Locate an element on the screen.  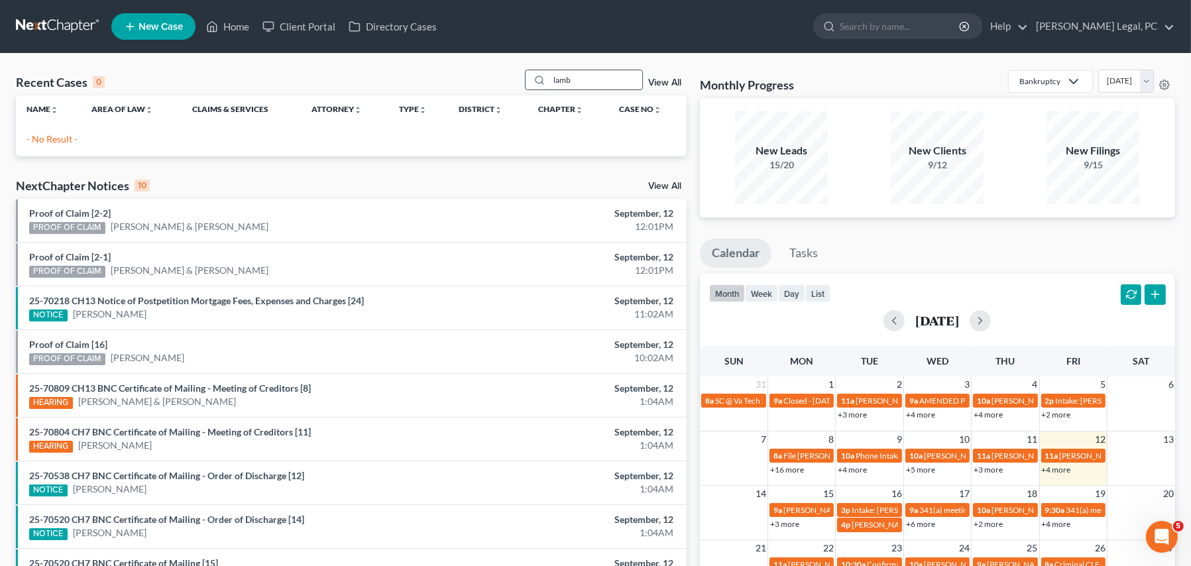
div: New Leads is located at coordinates (782, 150).